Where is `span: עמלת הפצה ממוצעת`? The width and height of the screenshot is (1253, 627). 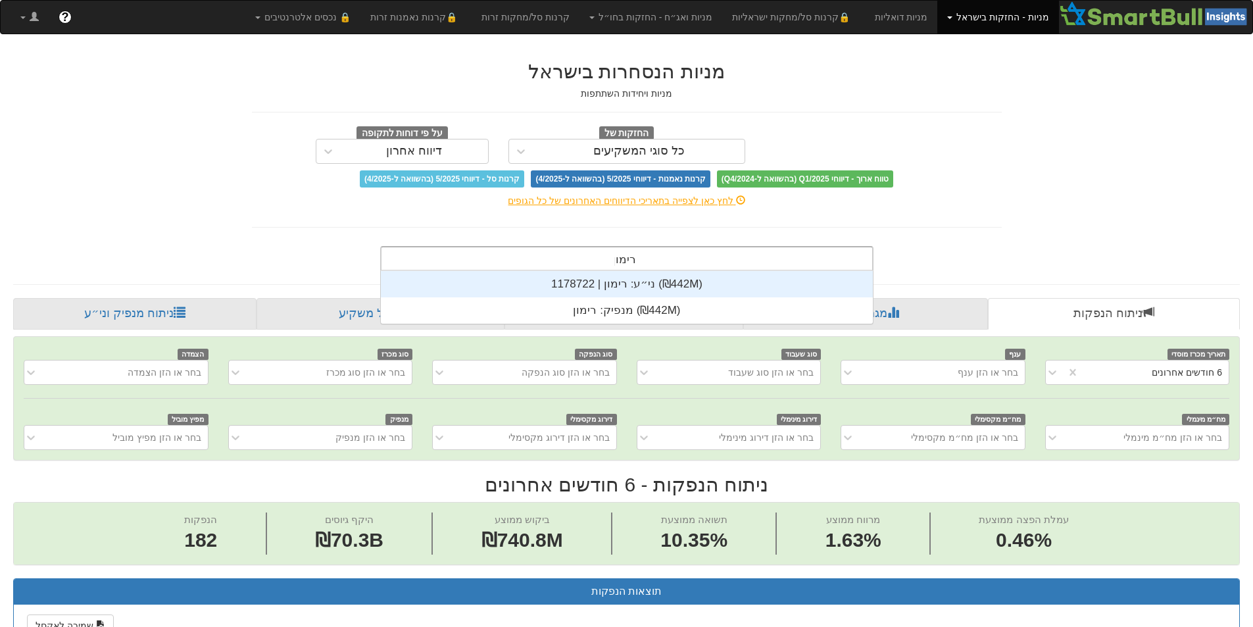 span: עמלת הפצה ממוצעת is located at coordinates (1023, 519).